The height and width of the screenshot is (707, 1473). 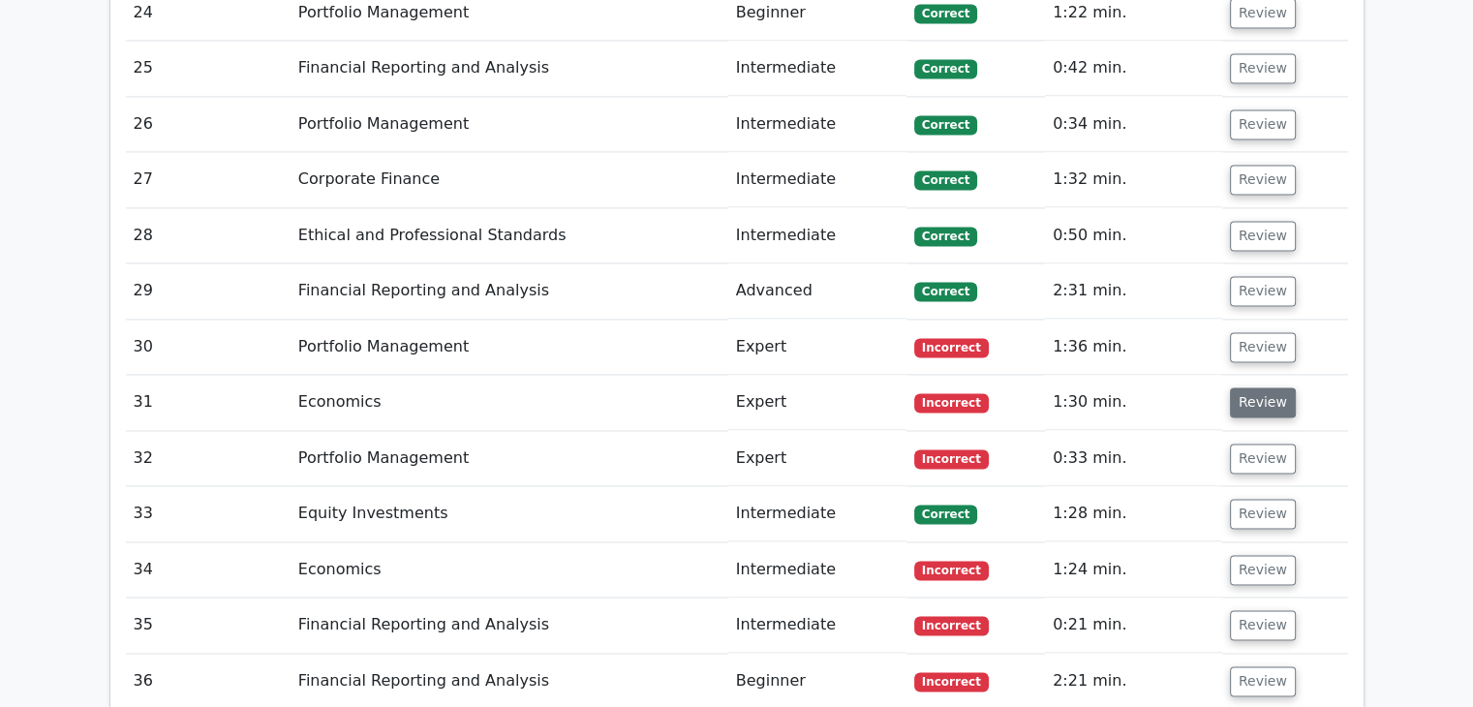 What do you see at coordinates (208, 124) in the screenshot?
I see `td: 26` at bounding box center [208, 124].